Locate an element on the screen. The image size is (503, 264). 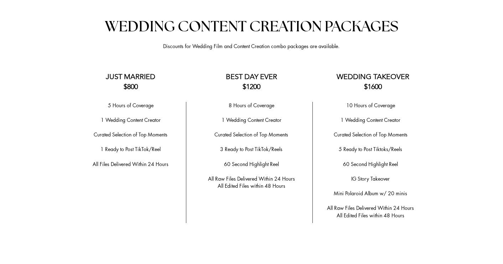
span: All Files Delivered Within 24 Hours is located at coordinates (130, 164).